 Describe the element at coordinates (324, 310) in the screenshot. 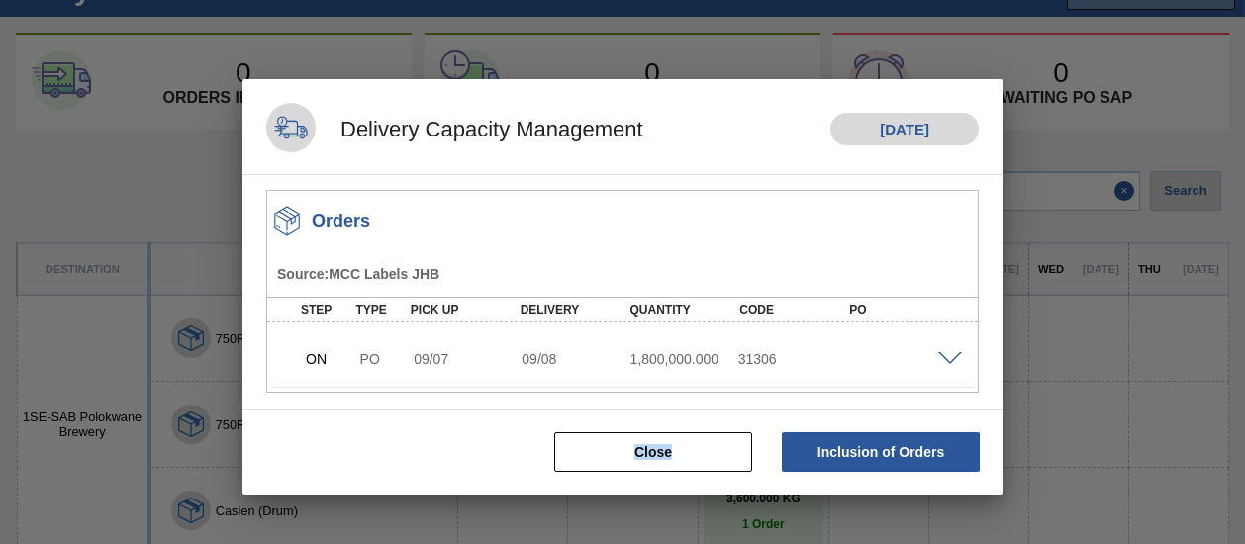

I see `div: Step` at that location.